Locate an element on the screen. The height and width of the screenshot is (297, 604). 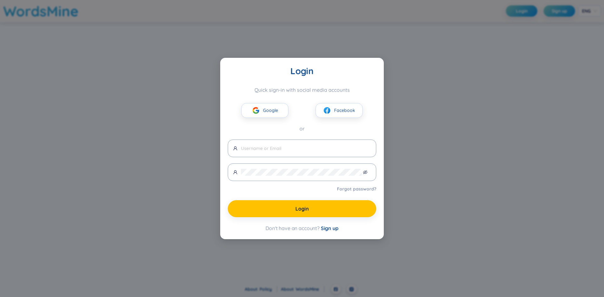
div: Login is located at coordinates (302, 71).